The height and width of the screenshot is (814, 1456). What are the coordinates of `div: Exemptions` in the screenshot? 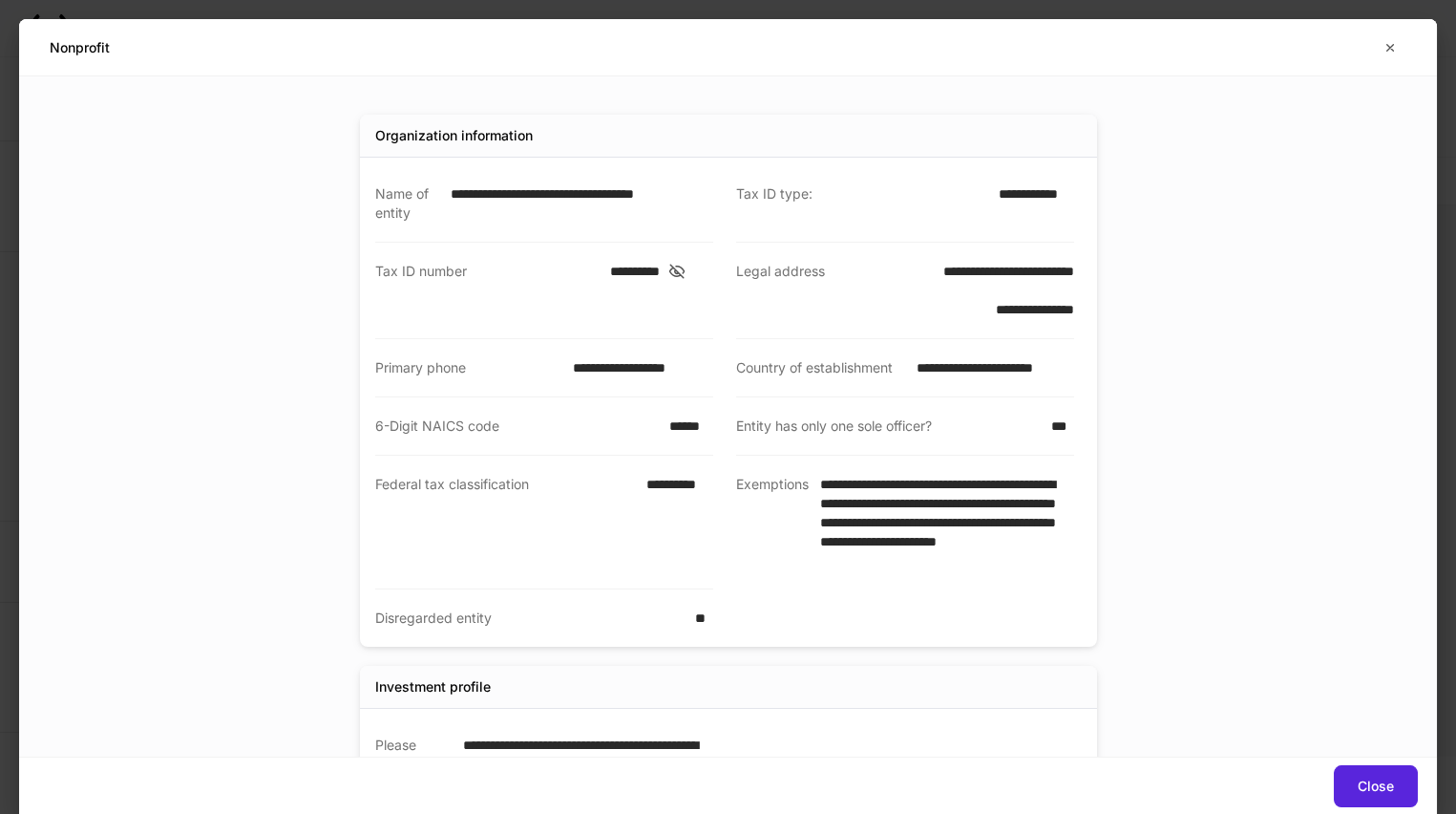 It's located at (773, 522).